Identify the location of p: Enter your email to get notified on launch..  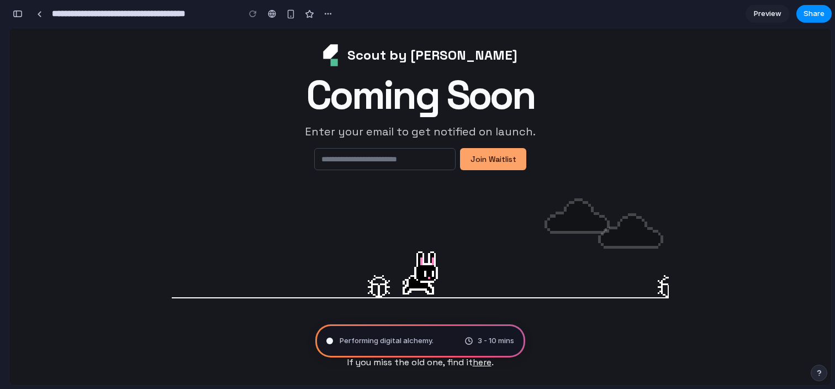
(411, 103).